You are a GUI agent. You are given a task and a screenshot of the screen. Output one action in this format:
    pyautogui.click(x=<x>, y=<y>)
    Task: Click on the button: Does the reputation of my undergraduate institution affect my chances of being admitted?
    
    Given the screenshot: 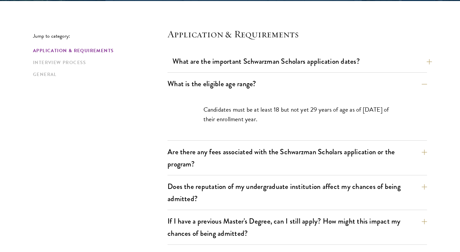 What is the action you would take?
    pyautogui.click(x=297, y=192)
    